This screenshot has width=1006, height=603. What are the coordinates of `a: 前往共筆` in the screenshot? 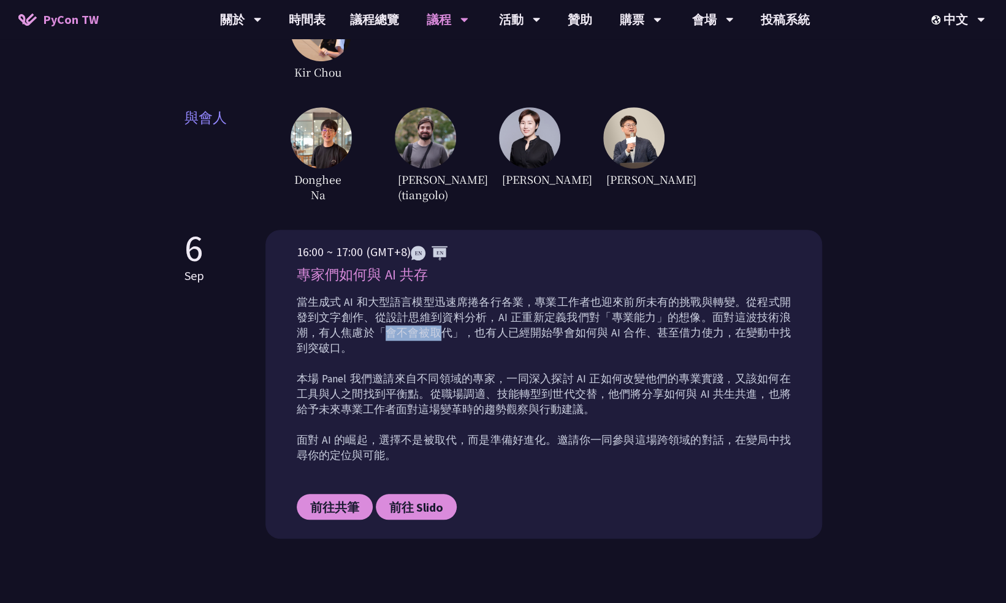 It's located at (335, 507).